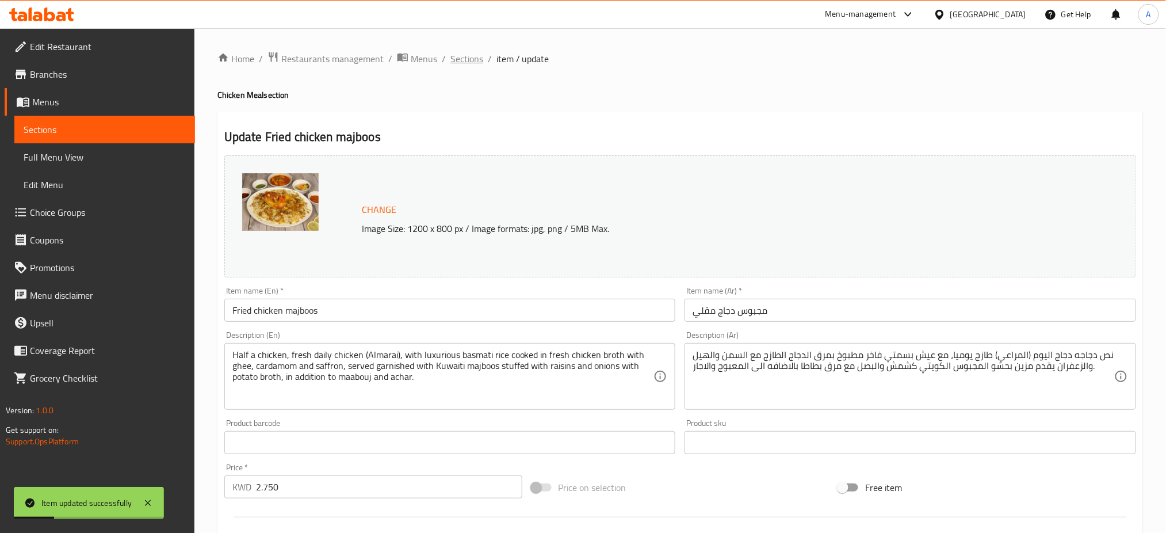 The image size is (1166, 533). I want to click on a: Edit Menu, so click(105, 185).